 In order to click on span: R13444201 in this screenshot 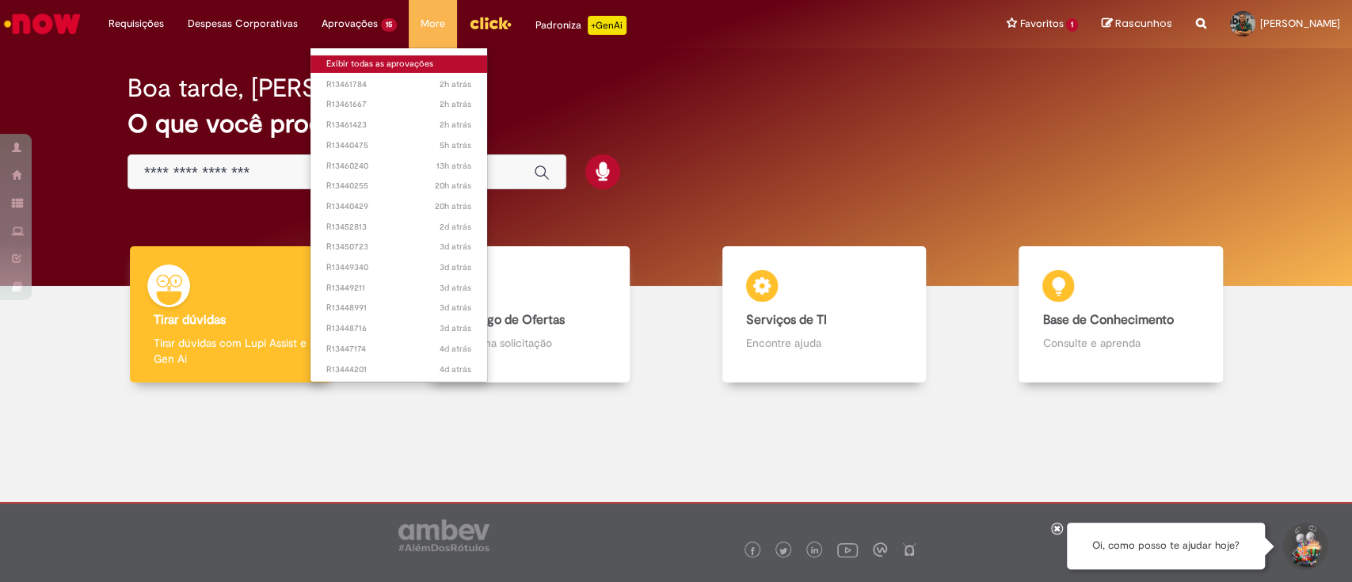, I will do `click(398, 370)`.